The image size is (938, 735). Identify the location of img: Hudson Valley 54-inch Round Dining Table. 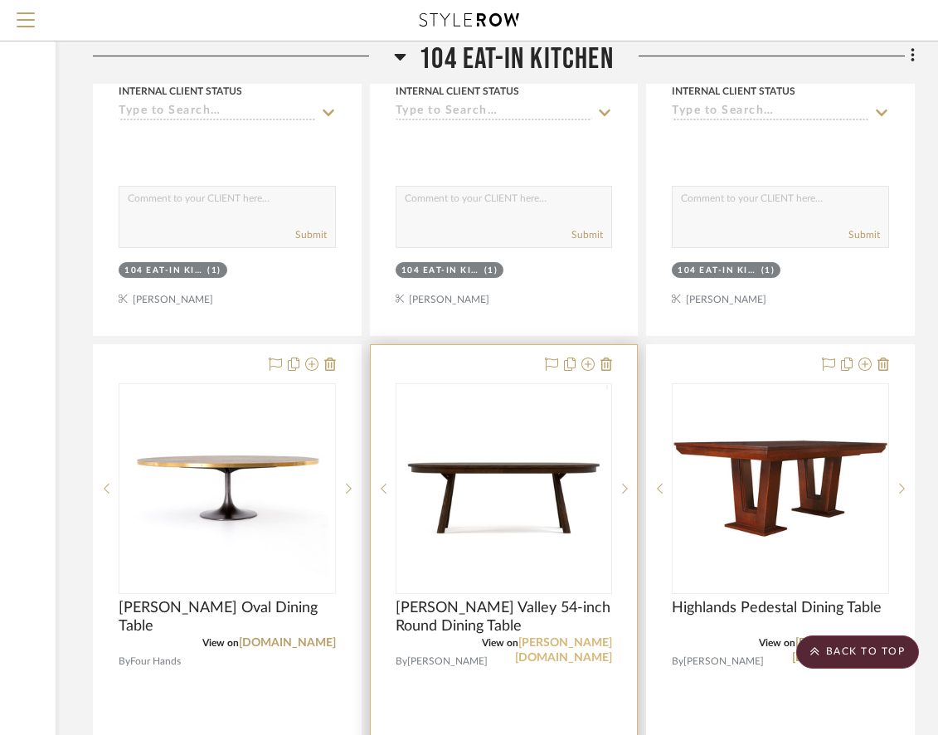
(503, 488).